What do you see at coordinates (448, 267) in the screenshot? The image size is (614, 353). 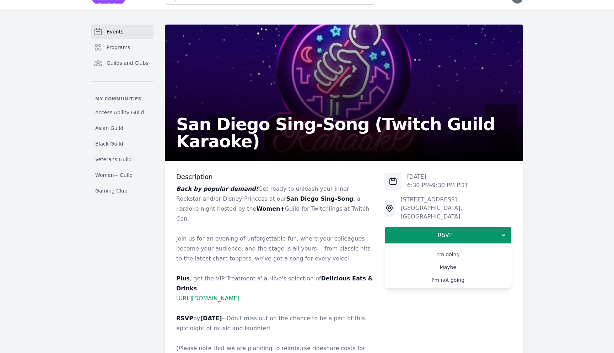 I see `a: Maybe` at bounding box center [448, 267].